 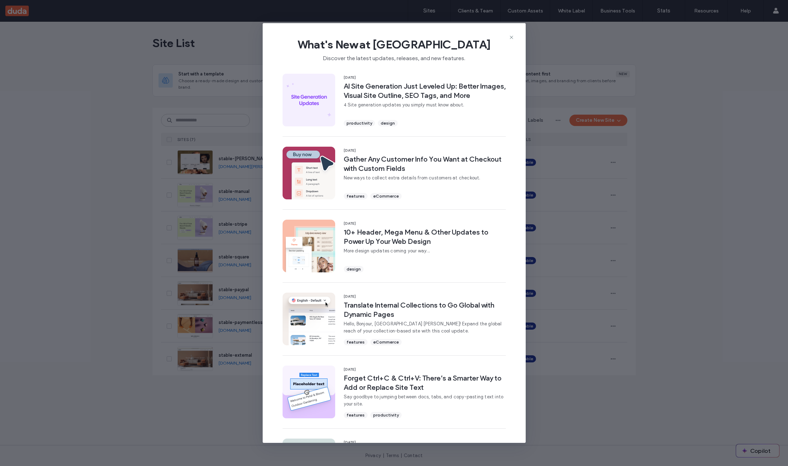 What do you see at coordinates (425, 236) in the screenshot?
I see `span: 10+ Header, Mega Menu & Other Updates to Power Up Your Web Design` at bounding box center [425, 236].